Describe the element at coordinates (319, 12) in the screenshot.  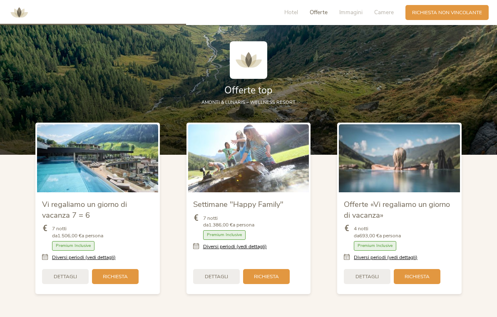
I see `span: Offerte` at that location.